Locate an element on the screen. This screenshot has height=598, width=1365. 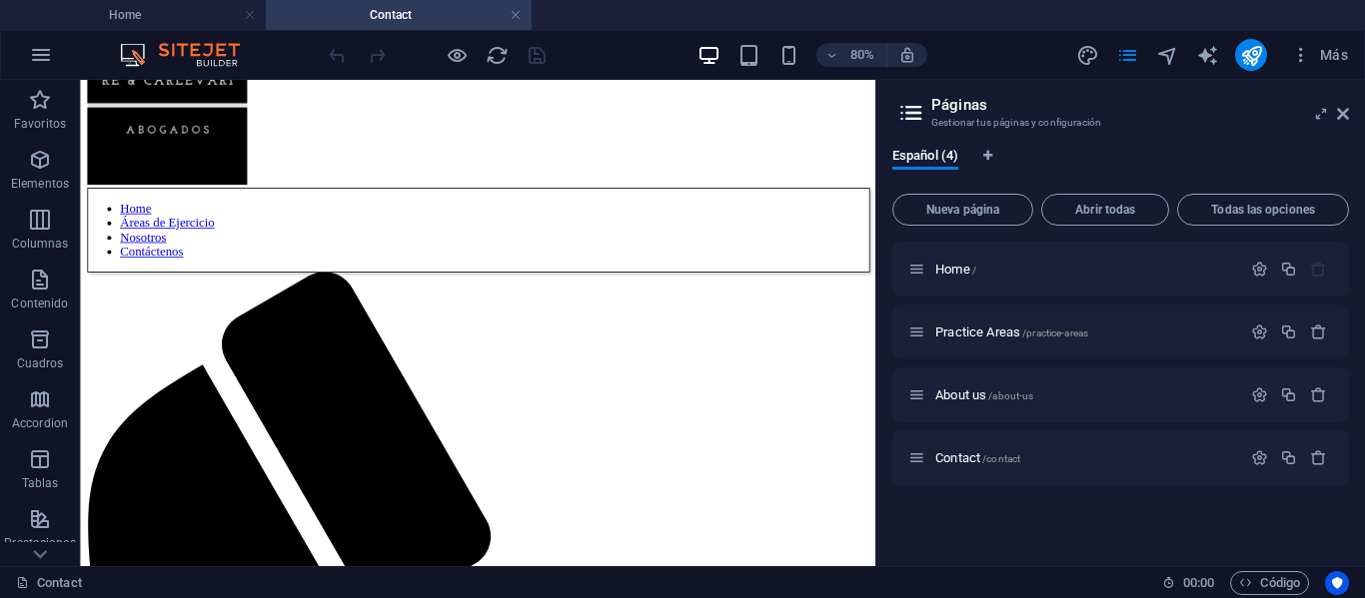
div: Practice Areas/practice-areas is located at coordinates (1085, 332).